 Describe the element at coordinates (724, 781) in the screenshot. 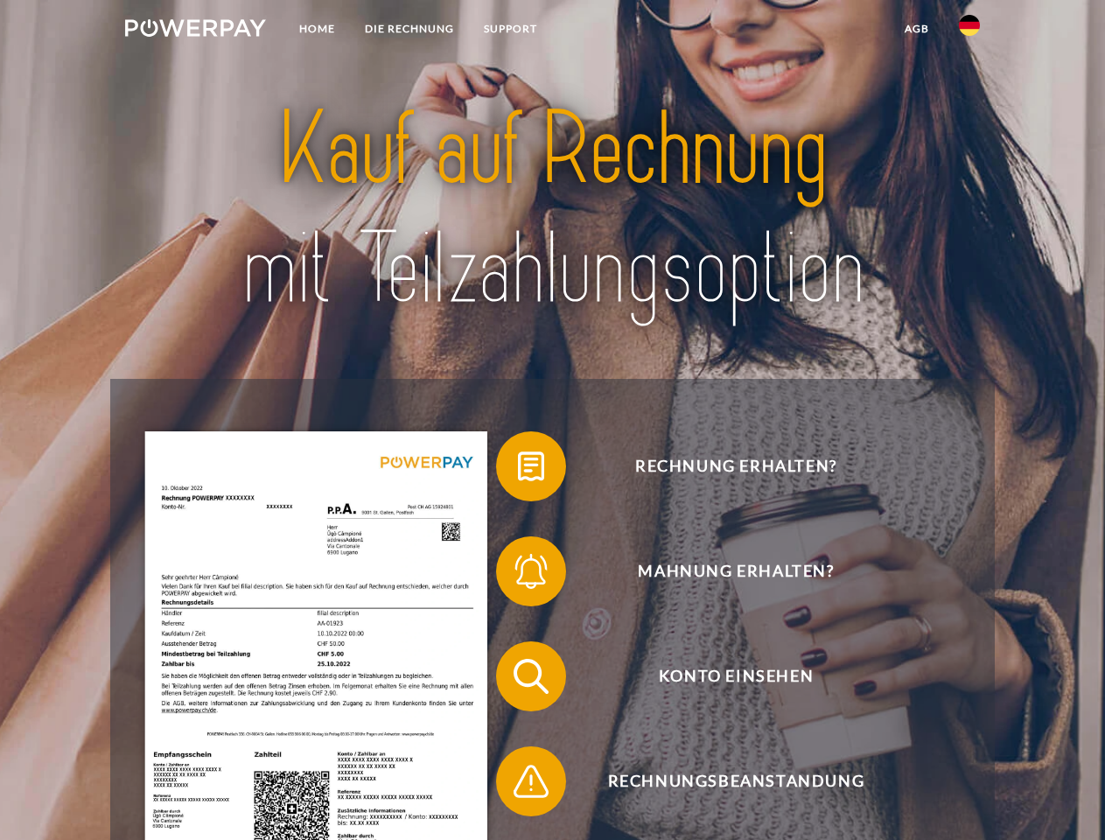

I see `button: Rechnungsbeanstandung` at that location.